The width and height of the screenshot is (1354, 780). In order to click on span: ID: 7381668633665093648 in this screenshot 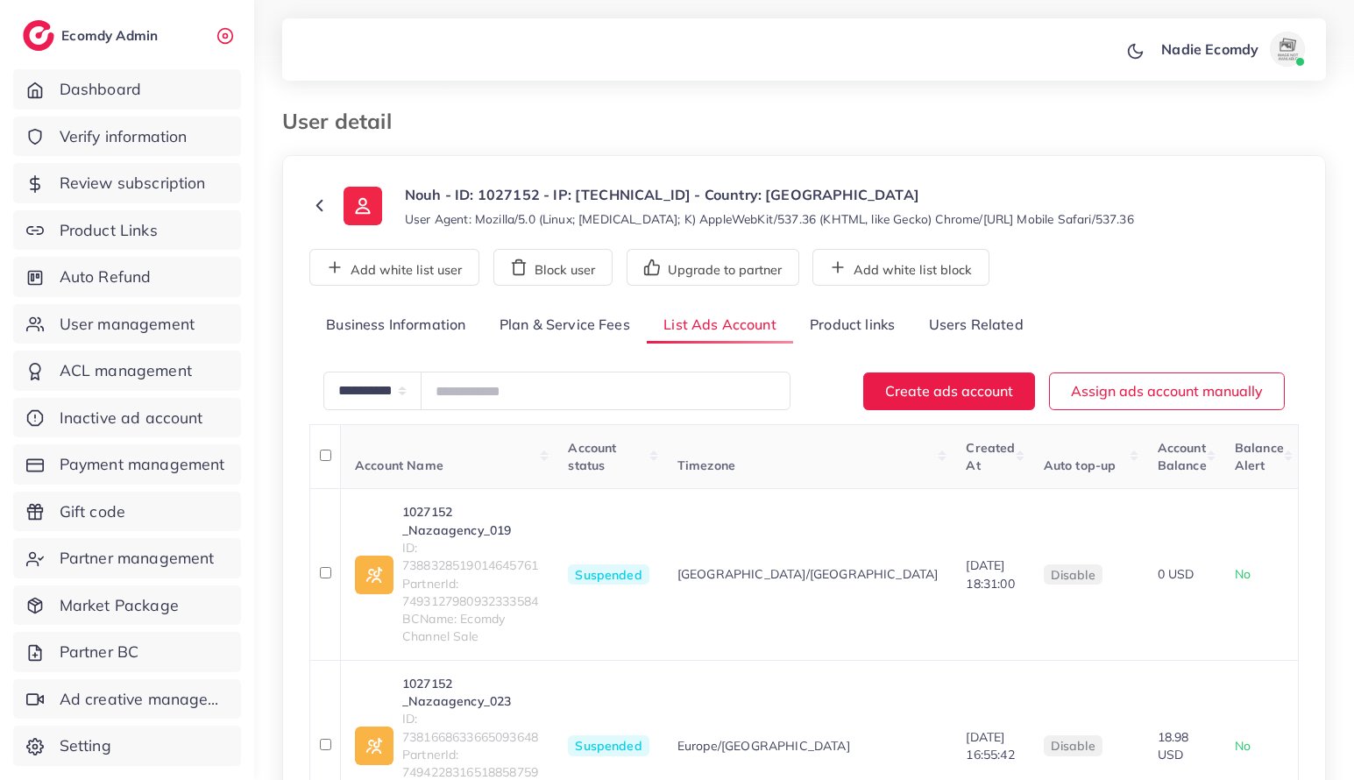, I will do `click(471, 727)`.